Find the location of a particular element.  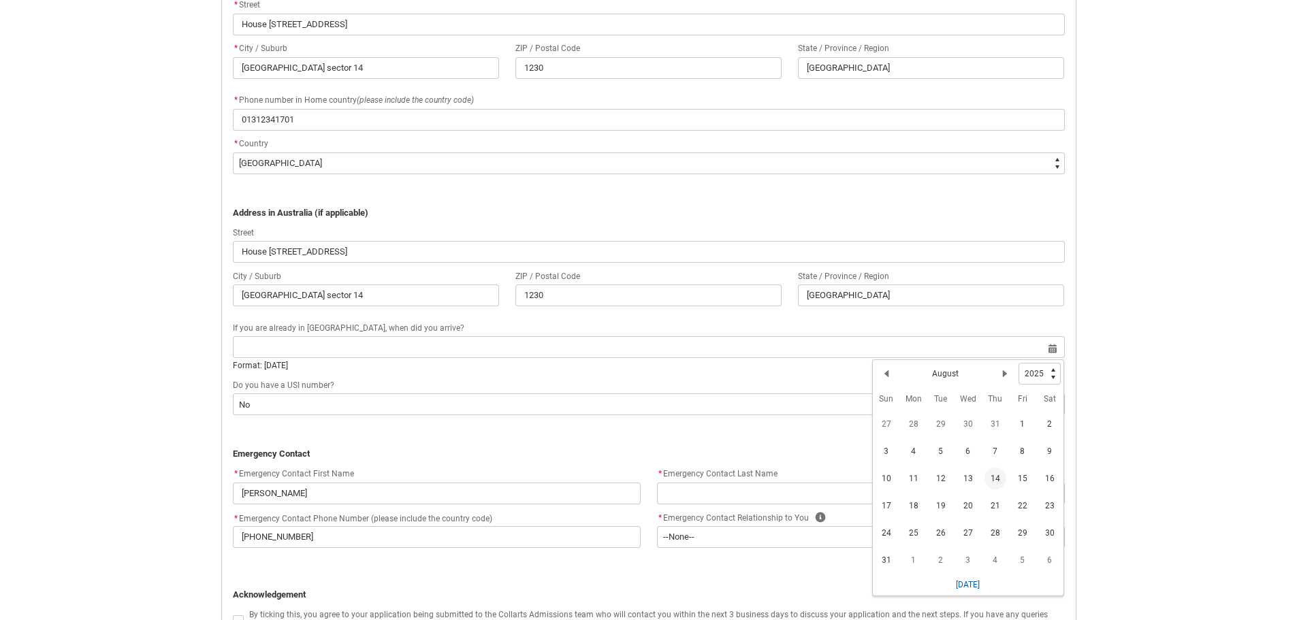

td: 2025-08-31 is located at coordinates (887, 560).